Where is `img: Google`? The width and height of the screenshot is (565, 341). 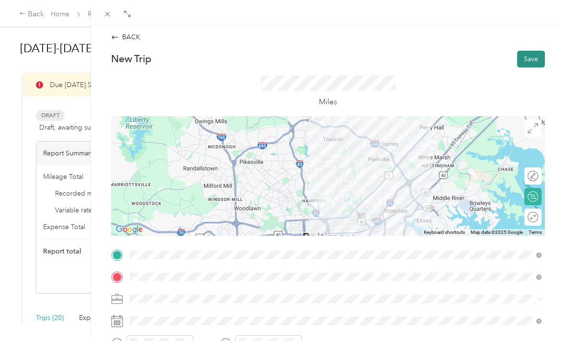
img: Google is located at coordinates (129, 230).